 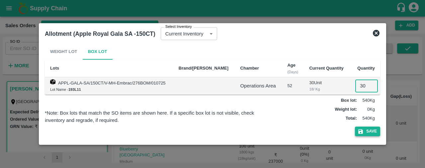 I want to click on b: 193L11, so click(x=75, y=90).